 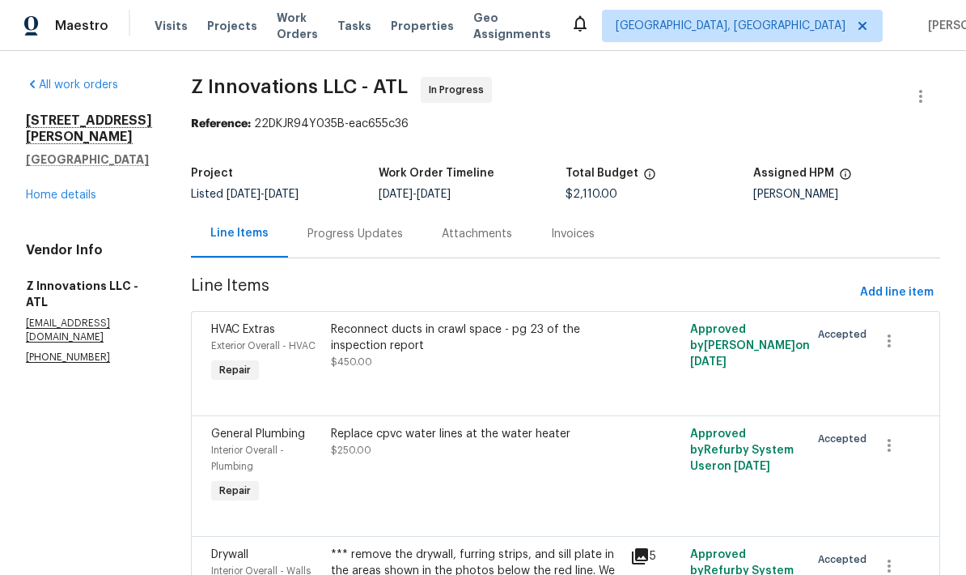 What do you see at coordinates (72, 85) in the screenshot?
I see `a: All work orders` at bounding box center [72, 85].